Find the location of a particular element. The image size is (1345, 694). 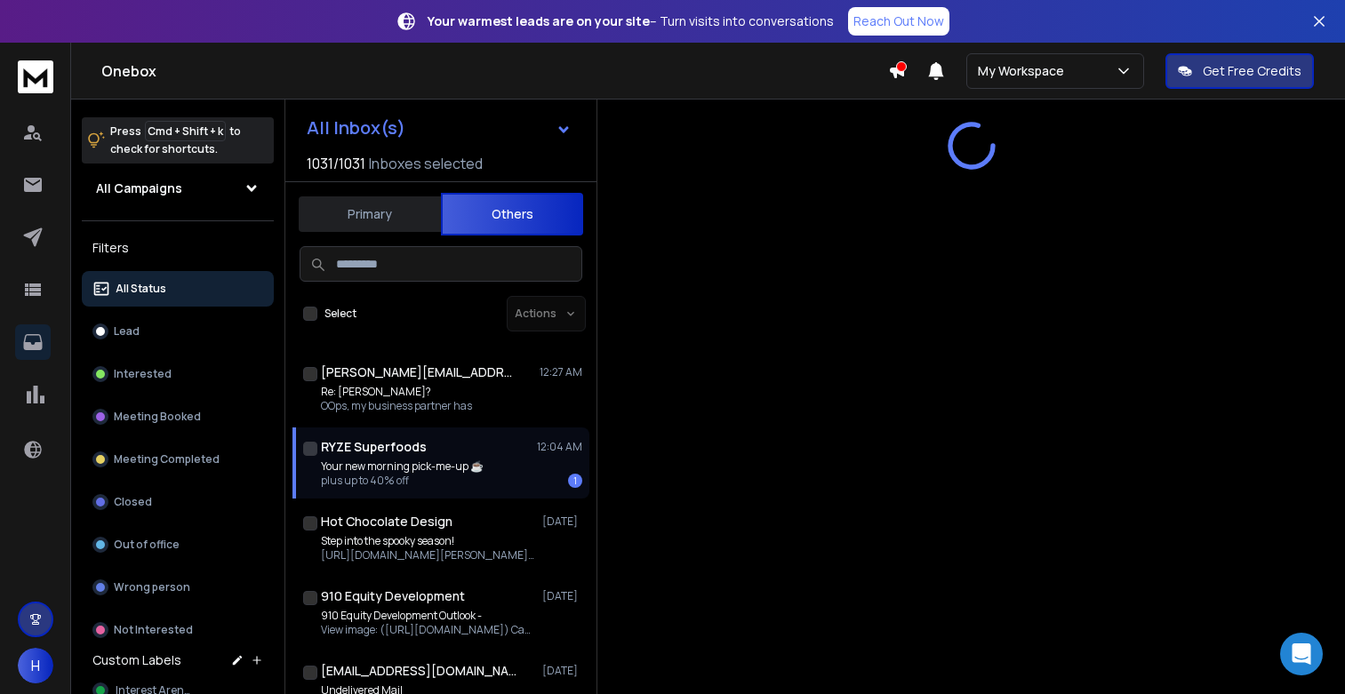

a: Reach Out Now is located at coordinates (899, 21).